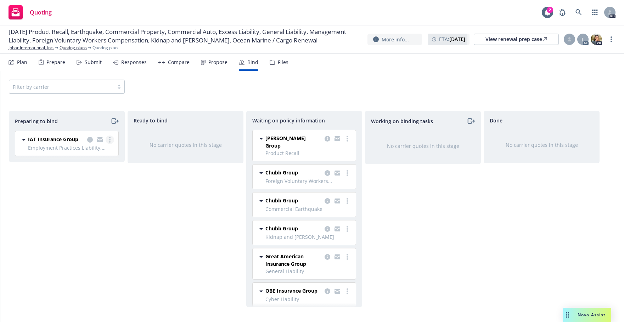 This screenshot has width=624, height=322. What do you see at coordinates (395, 39) in the screenshot?
I see `span: More info...` at bounding box center [395, 39].